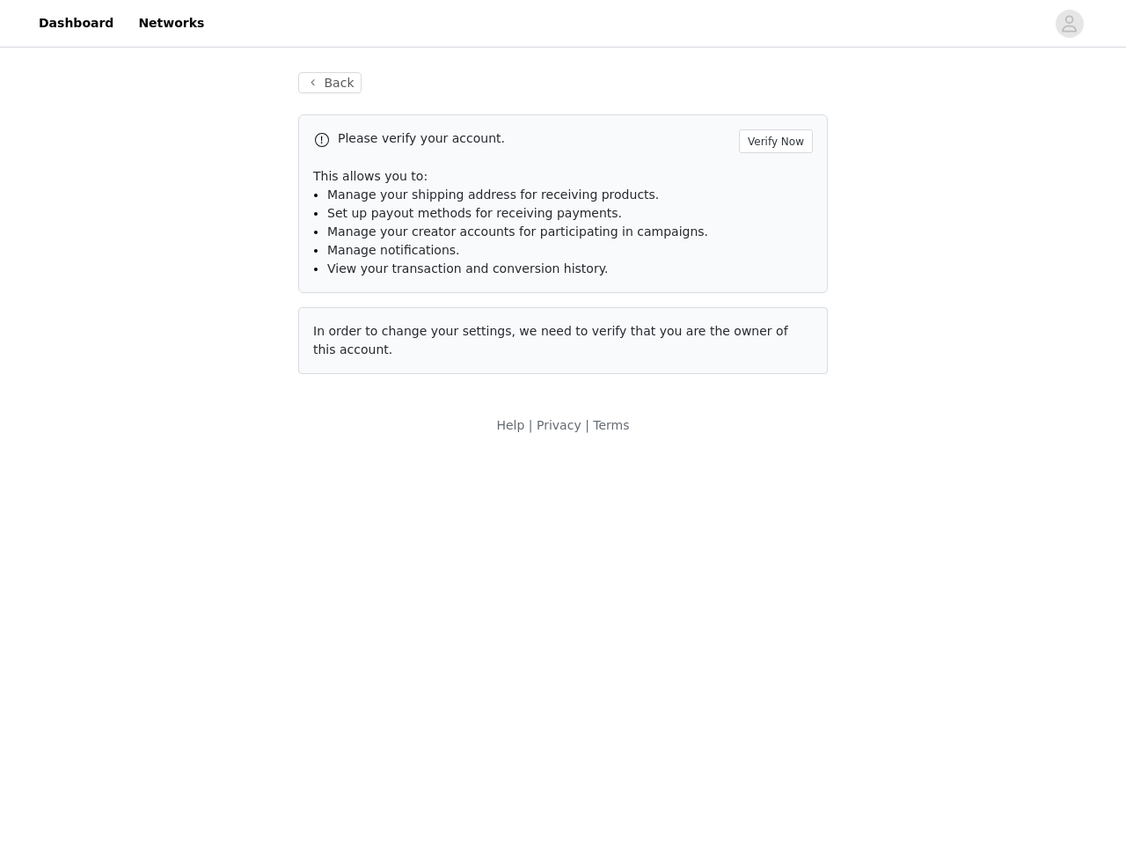 Image resolution: width=1126 pixels, height=845 pixels. I want to click on a: Help, so click(510, 425).